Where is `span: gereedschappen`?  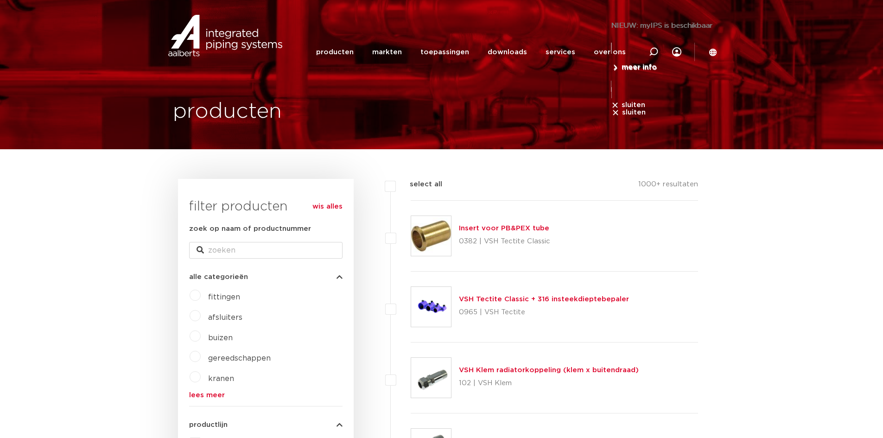 span: gereedschappen is located at coordinates (239, 358).